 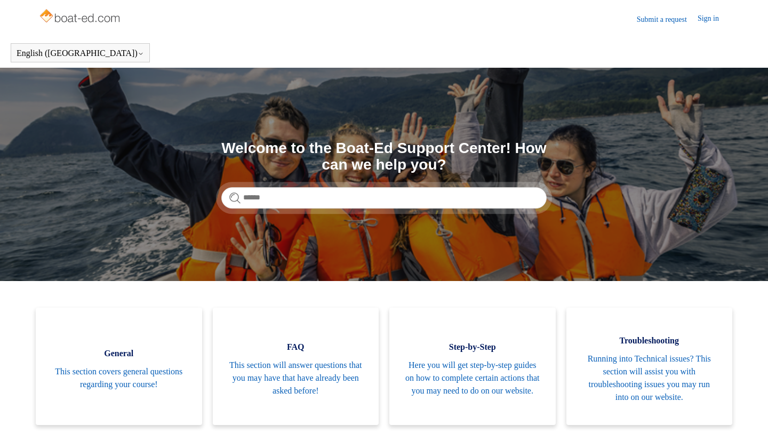 I want to click on img: Boat-Ed Help Center home page, so click(x=81, y=17).